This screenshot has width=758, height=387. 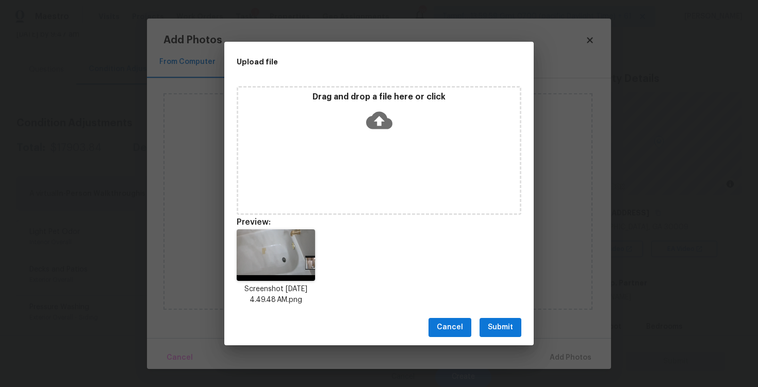 I want to click on button: Submit, so click(x=500, y=327).